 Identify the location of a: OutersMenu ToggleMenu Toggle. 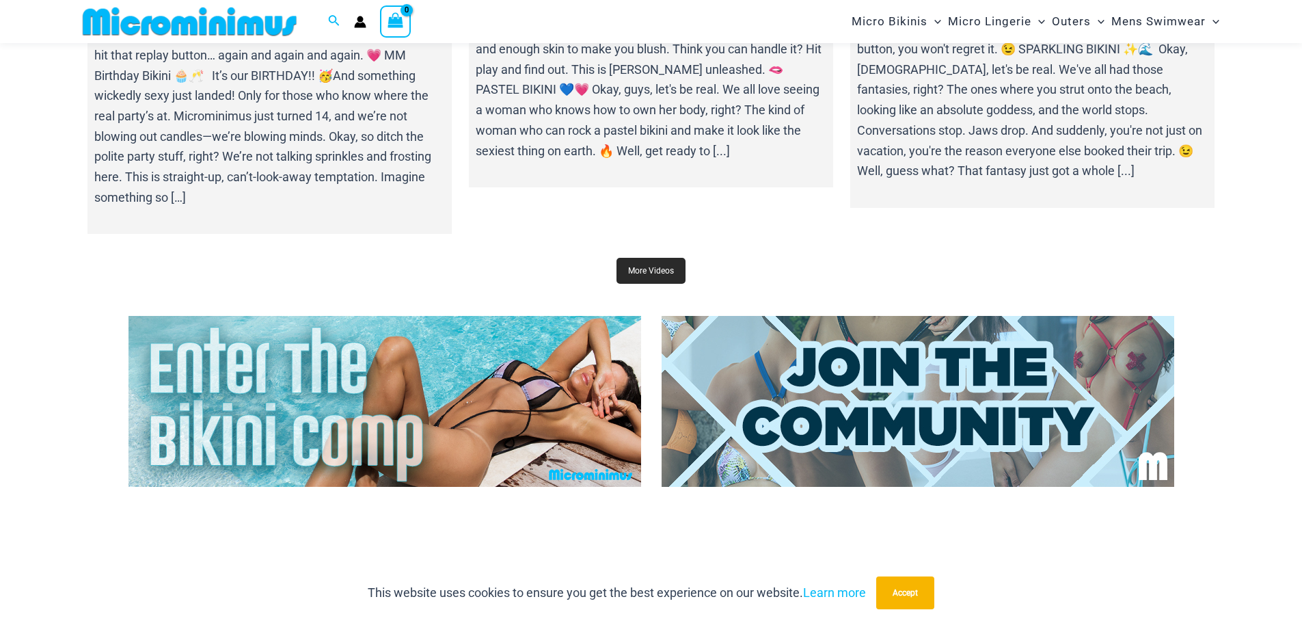
(1078, 21).